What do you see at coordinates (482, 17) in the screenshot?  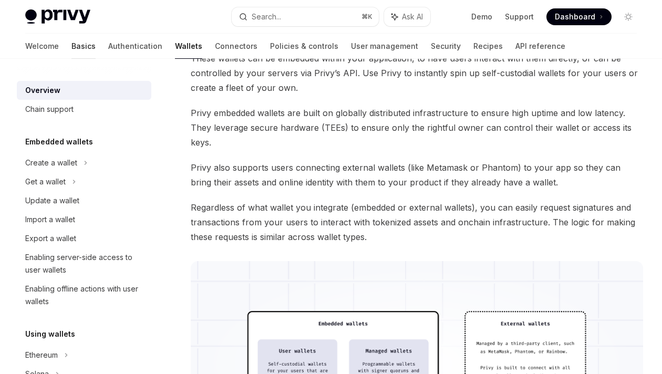 I see `a: Demo` at bounding box center [482, 17].